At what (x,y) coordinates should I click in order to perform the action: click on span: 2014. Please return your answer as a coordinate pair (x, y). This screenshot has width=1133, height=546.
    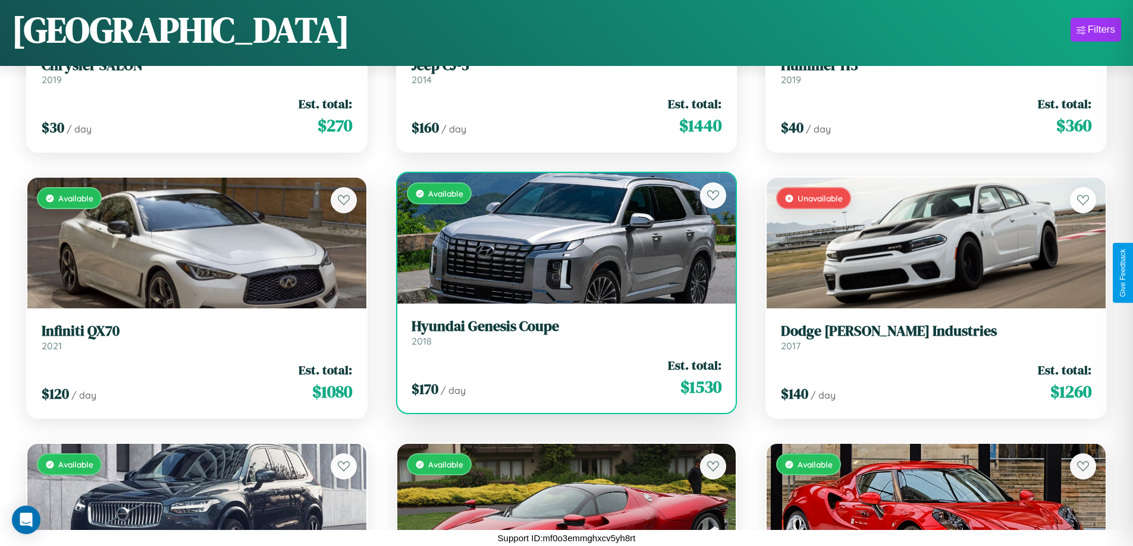
    Looking at the image, I should click on (421, 80).